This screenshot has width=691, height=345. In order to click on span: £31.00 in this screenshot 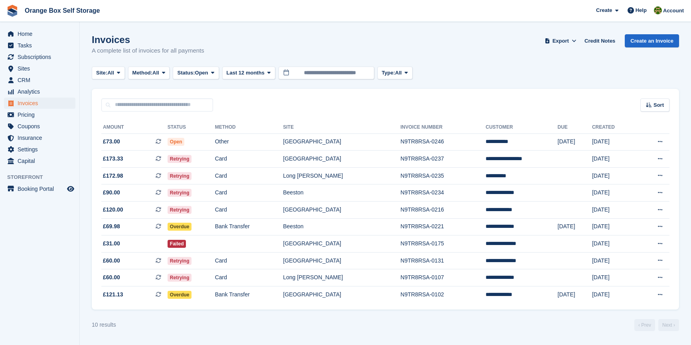, I will do `click(111, 244)`.